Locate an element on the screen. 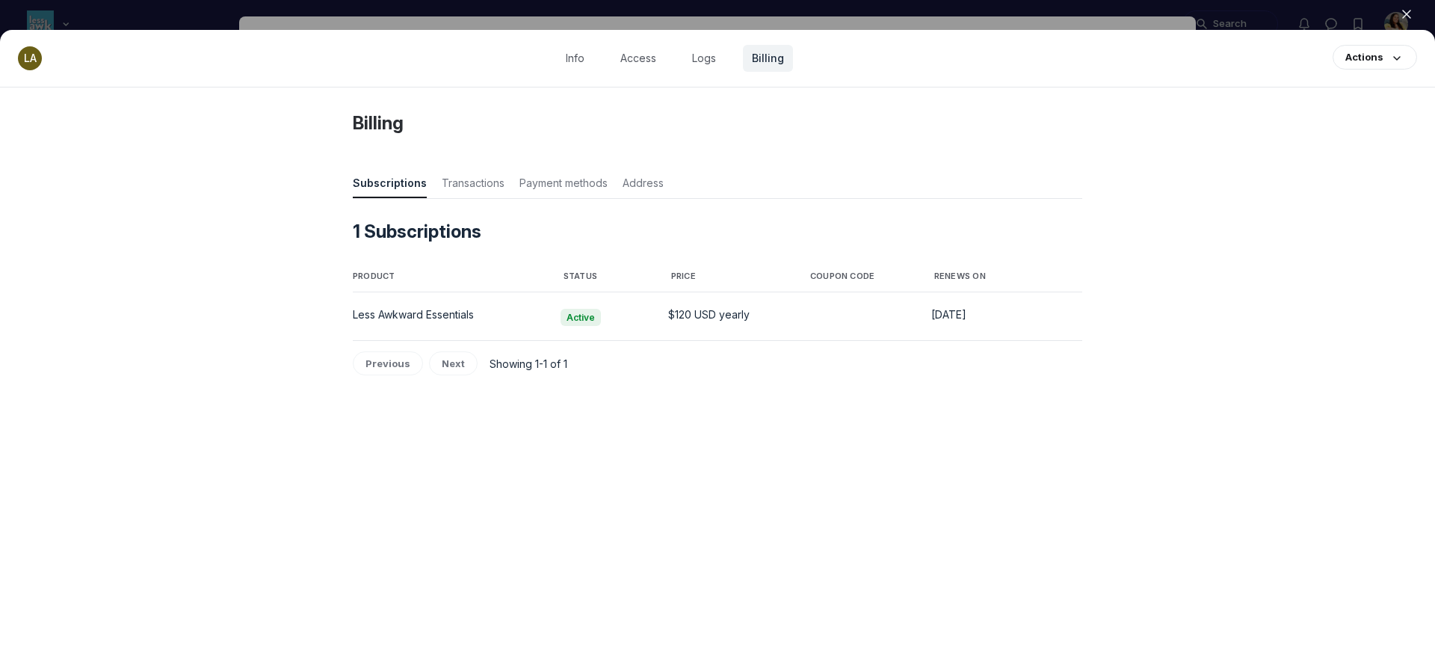 This screenshot has width=1435, height=664. span: COUPON CODE is located at coordinates (842, 277).